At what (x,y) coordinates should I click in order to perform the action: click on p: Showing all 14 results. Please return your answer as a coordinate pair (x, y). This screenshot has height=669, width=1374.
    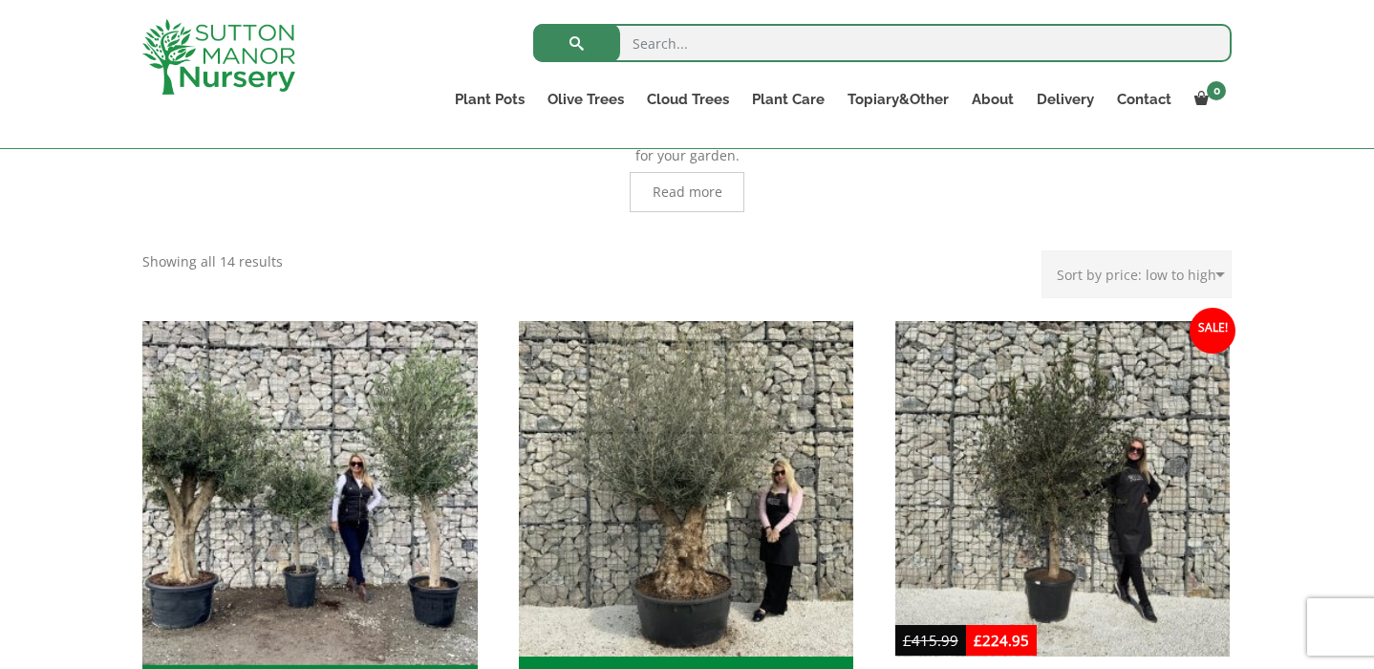
    Looking at the image, I should click on (212, 262).